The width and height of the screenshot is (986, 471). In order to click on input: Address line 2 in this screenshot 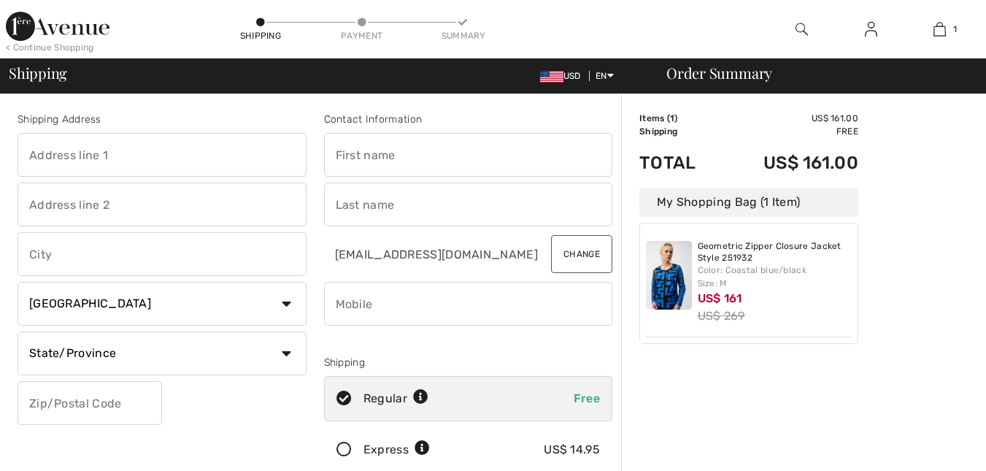, I will do `click(162, 204)`.